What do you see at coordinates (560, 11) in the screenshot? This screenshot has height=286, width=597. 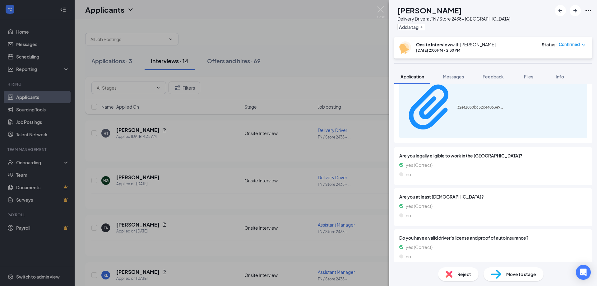 I see `button: ArrowLeftNew` at bounding box center [560, 11].